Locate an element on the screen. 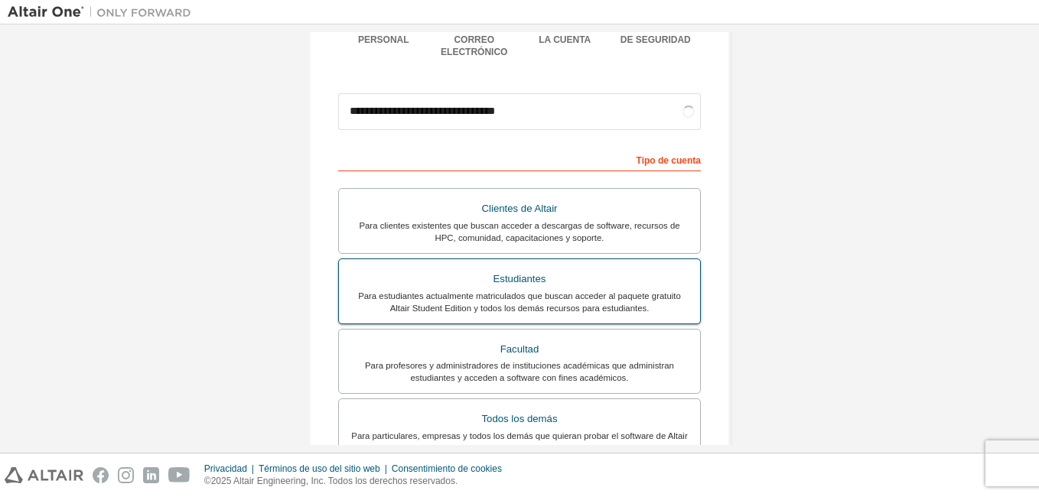  img: altair_logo.svg is located at coordinates (44, 475).